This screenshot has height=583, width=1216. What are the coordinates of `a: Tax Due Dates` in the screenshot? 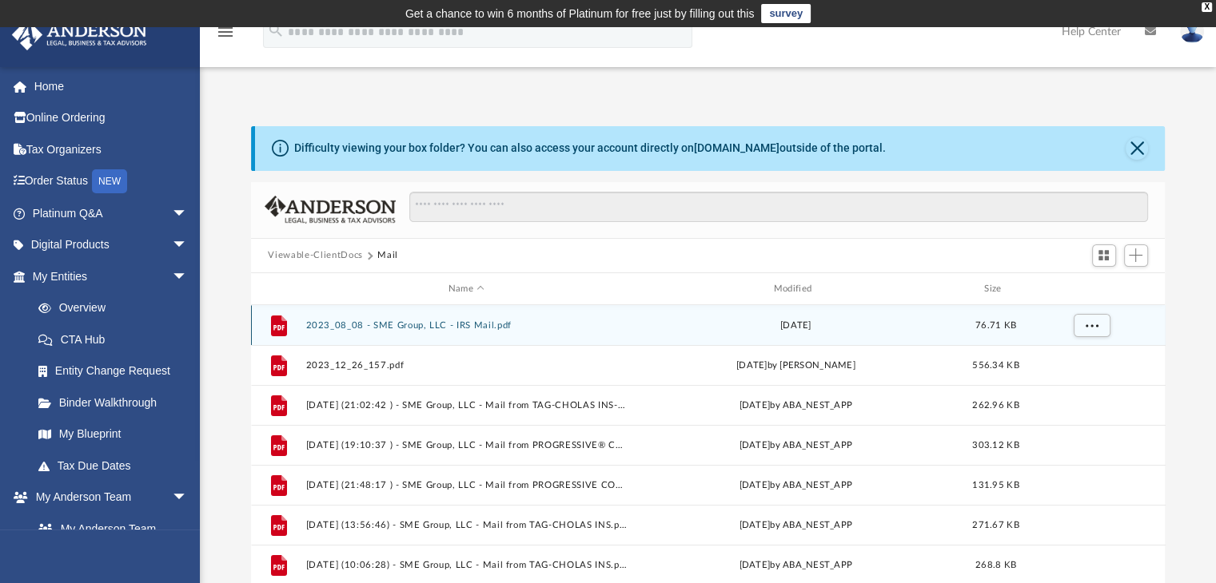 It's located at (117, 466).